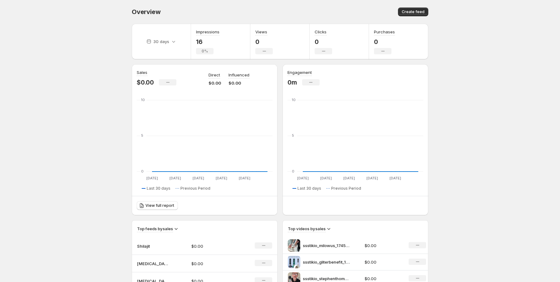 The image size is (560, 282). I want to click on img: ssstikio_milowus_1745351260393, so click(294, 246).